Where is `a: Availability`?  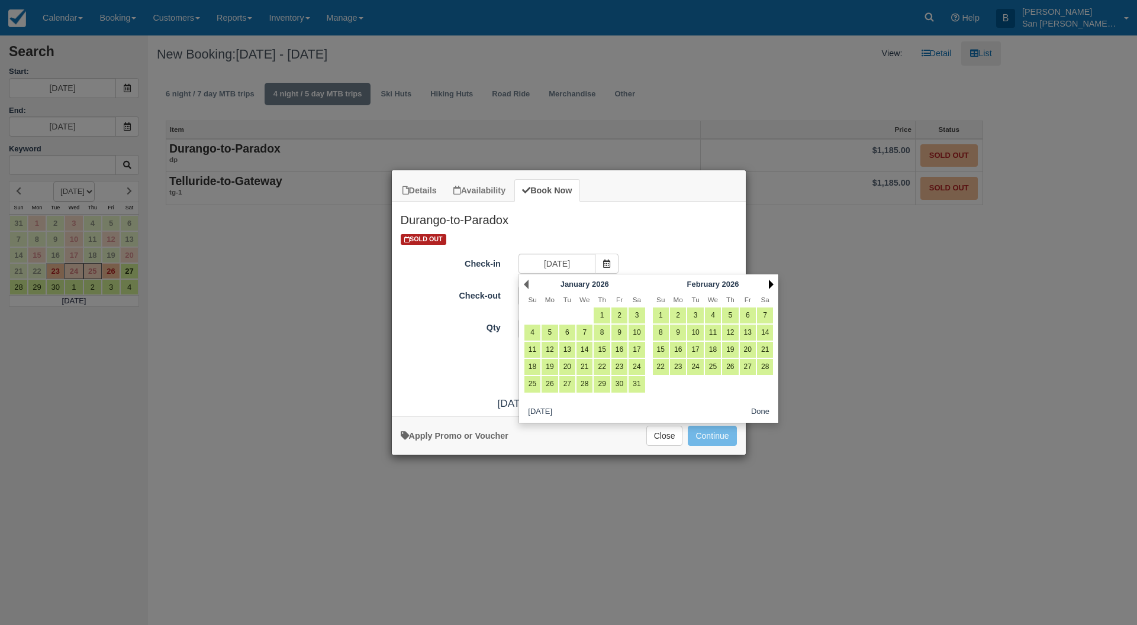 a: Availability is located at coordinates (479, 191).